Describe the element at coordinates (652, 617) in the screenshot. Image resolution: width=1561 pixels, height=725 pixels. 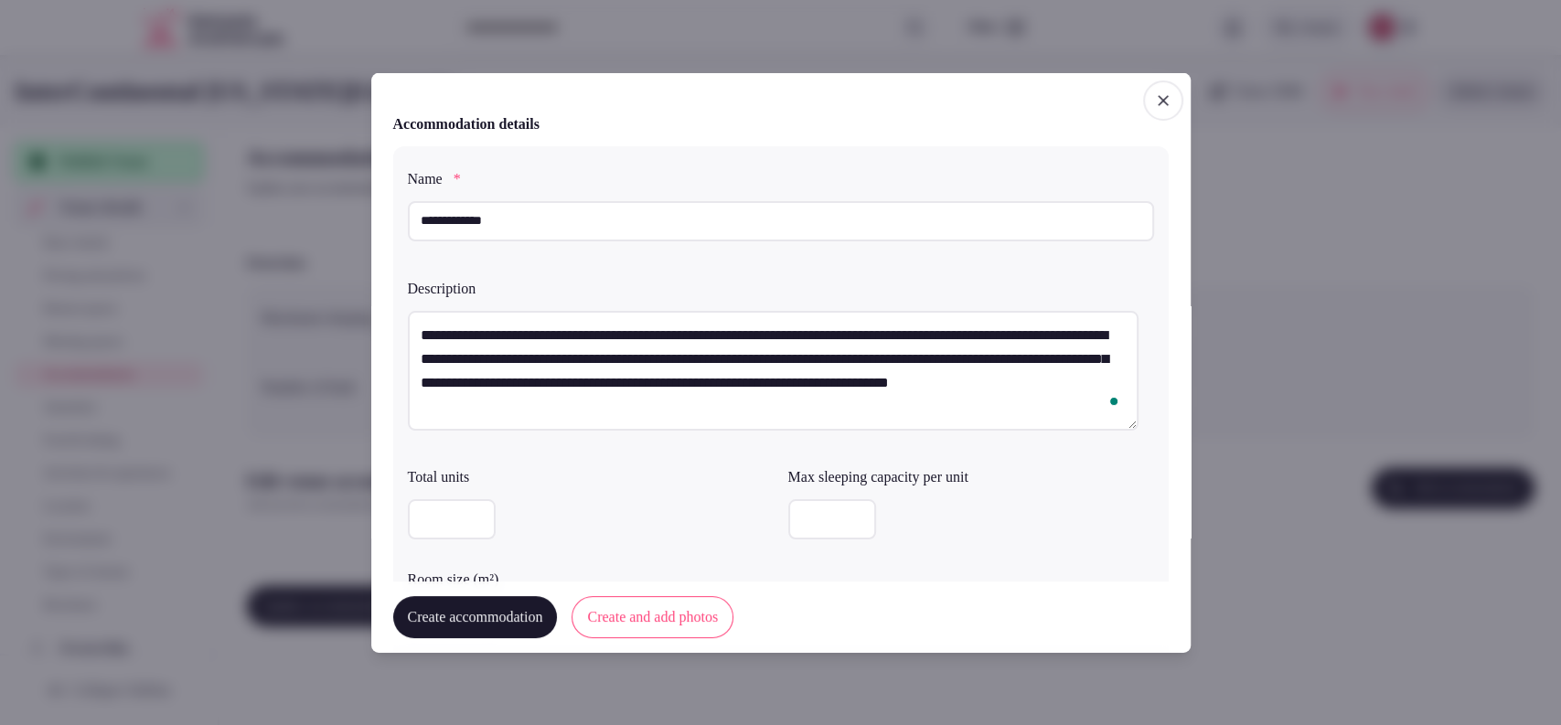
I see `button: Create and add photos` at that location.